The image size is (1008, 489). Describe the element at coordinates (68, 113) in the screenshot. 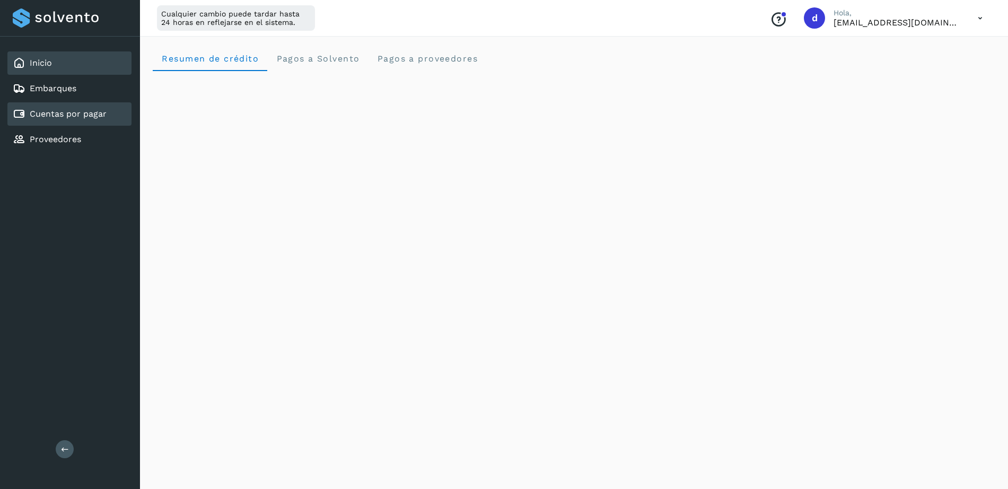

I see `a: Cuentas por pagar` at that location.